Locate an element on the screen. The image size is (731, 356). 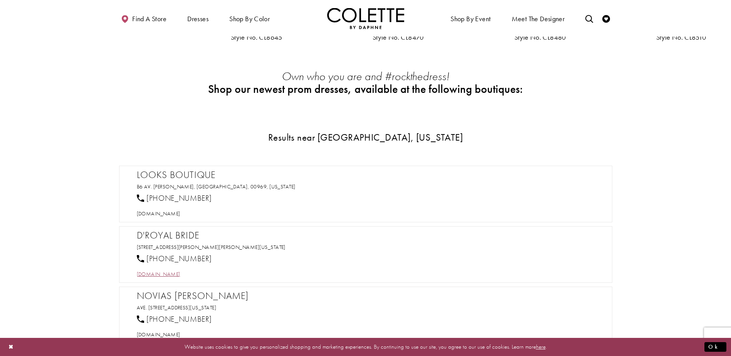
a: Visit Home Page is located at coordinates (366, 18).